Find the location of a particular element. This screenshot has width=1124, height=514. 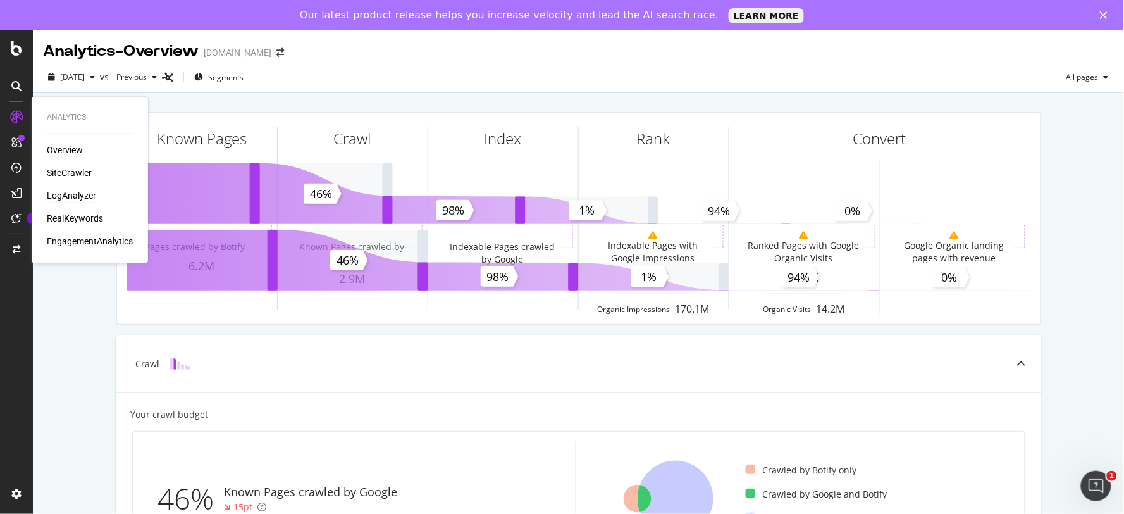

div: SiteCrawler is located at coordinates (69, 173).